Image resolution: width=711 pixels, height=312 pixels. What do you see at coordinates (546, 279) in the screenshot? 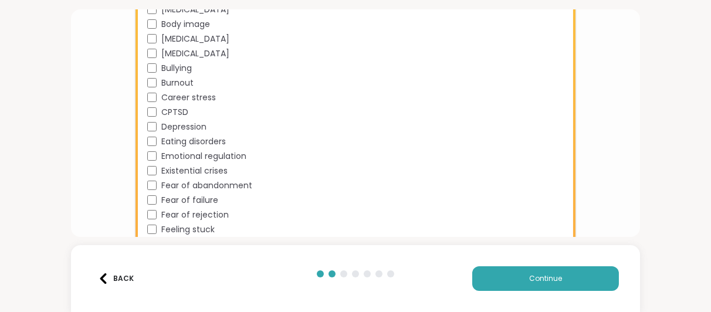
I see `button: Continue` at bounding box center [546, 279].